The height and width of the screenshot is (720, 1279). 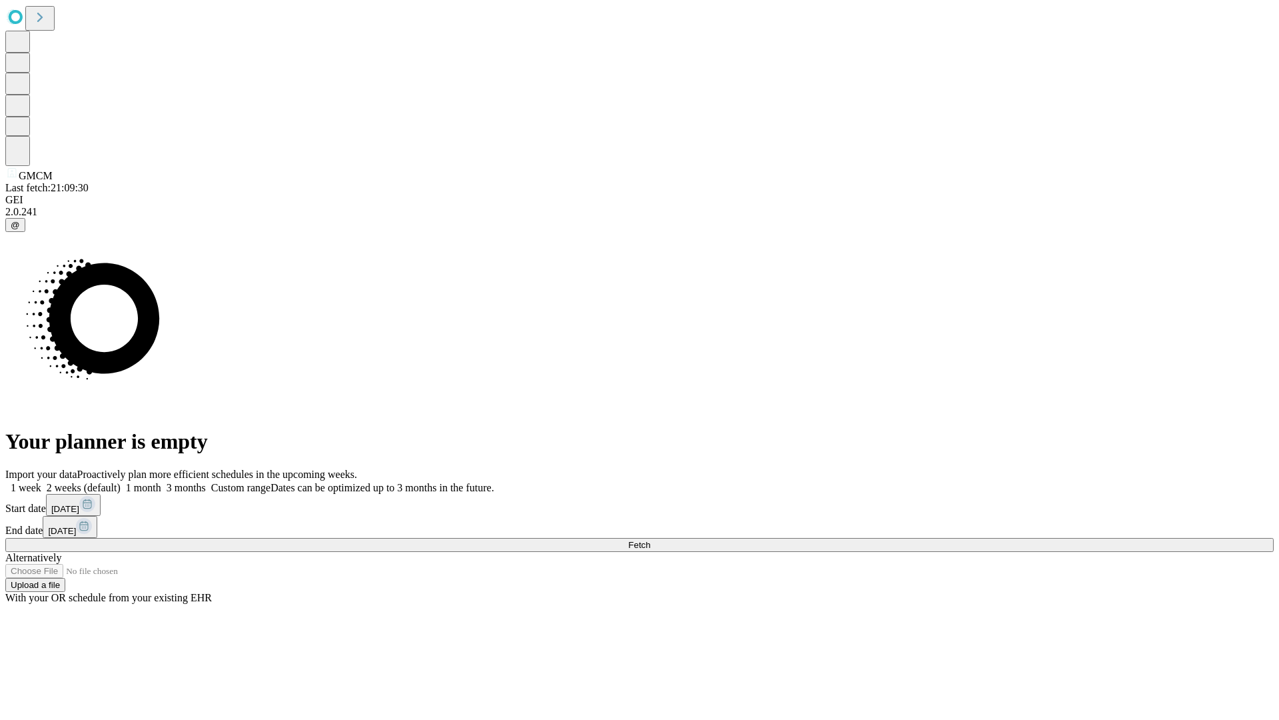 What do you see at coordinates (35, 584) in the screenshot?
I see `button: Upload a file` at bounding box center [35, 584].